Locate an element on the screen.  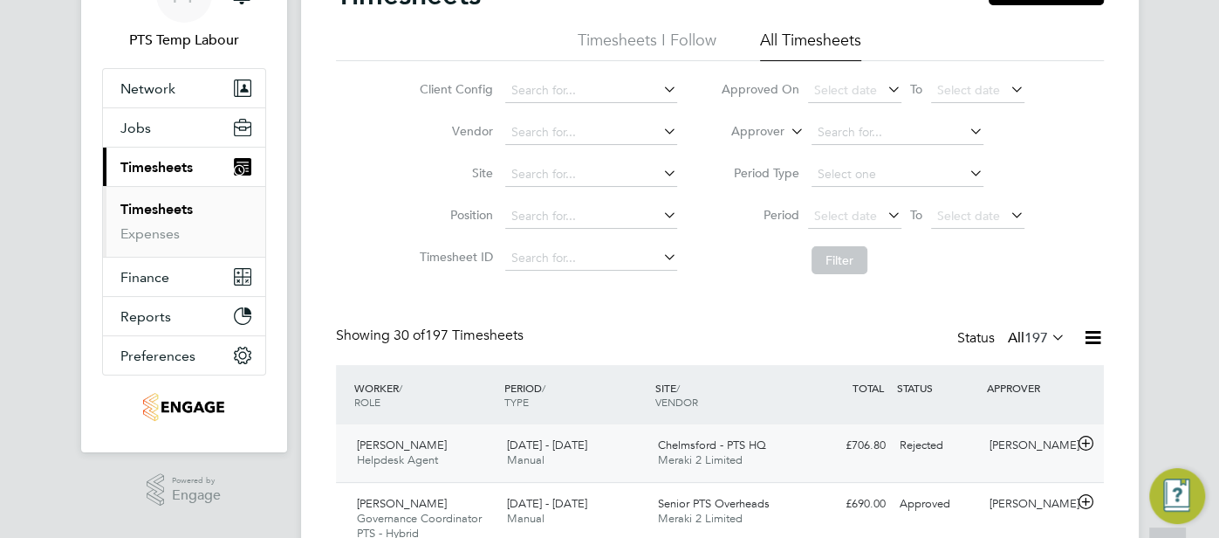
div: Rejected is located at coordinates (938, 445).